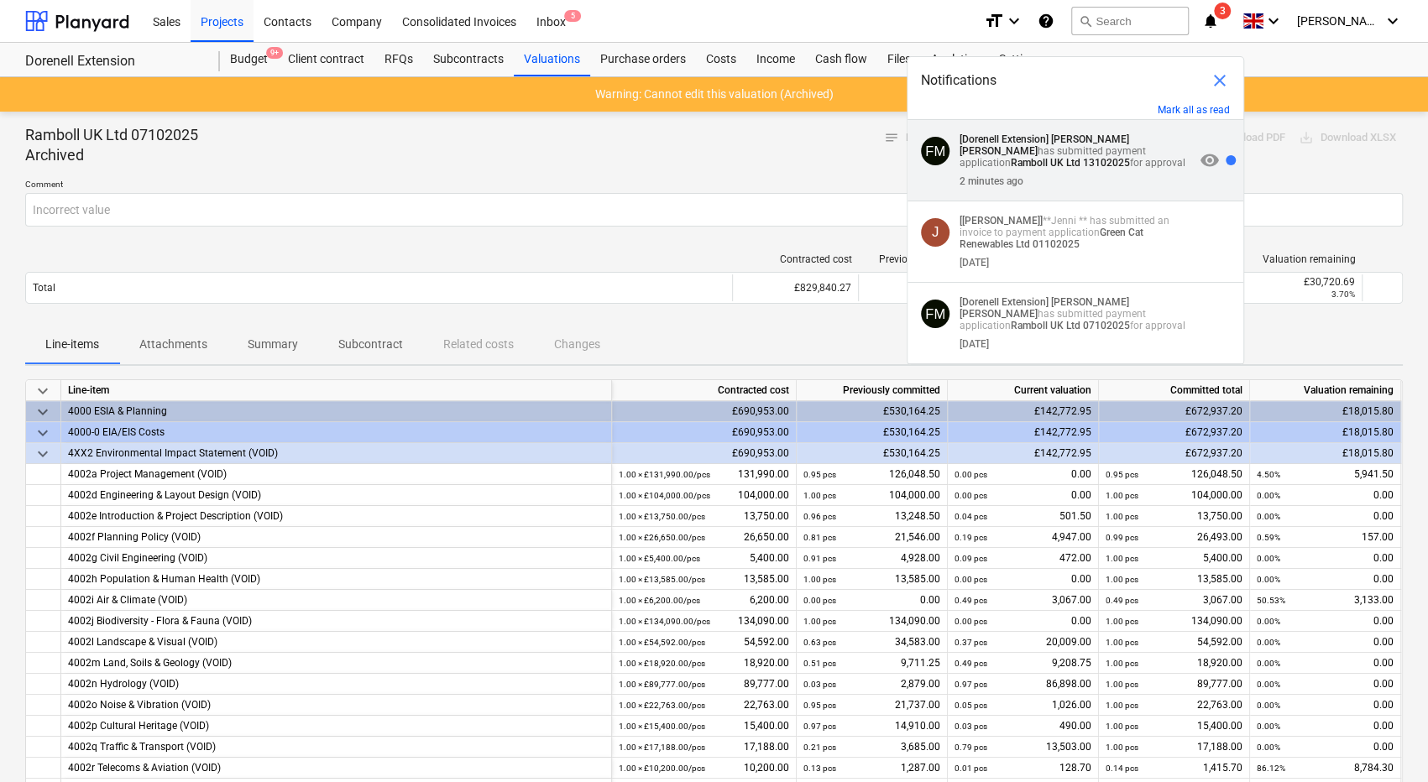  I want to click on div: Line-item, so click(337, 390).